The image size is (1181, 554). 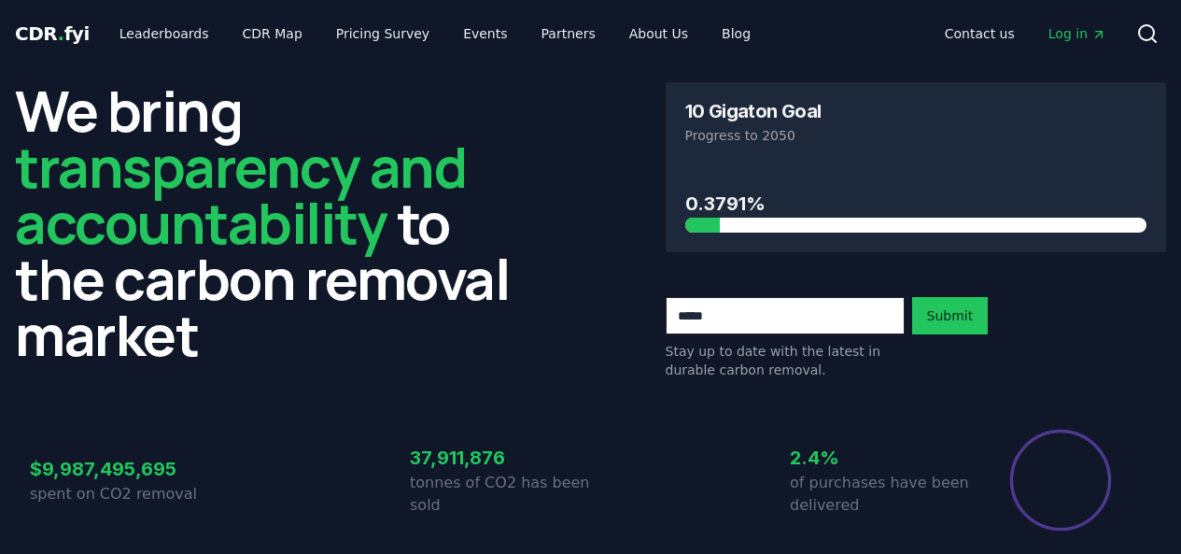 What do you see at coordinates (1077, 34) in the screenshot?
I see `span: Log in` at bounding box center [1077, 34].